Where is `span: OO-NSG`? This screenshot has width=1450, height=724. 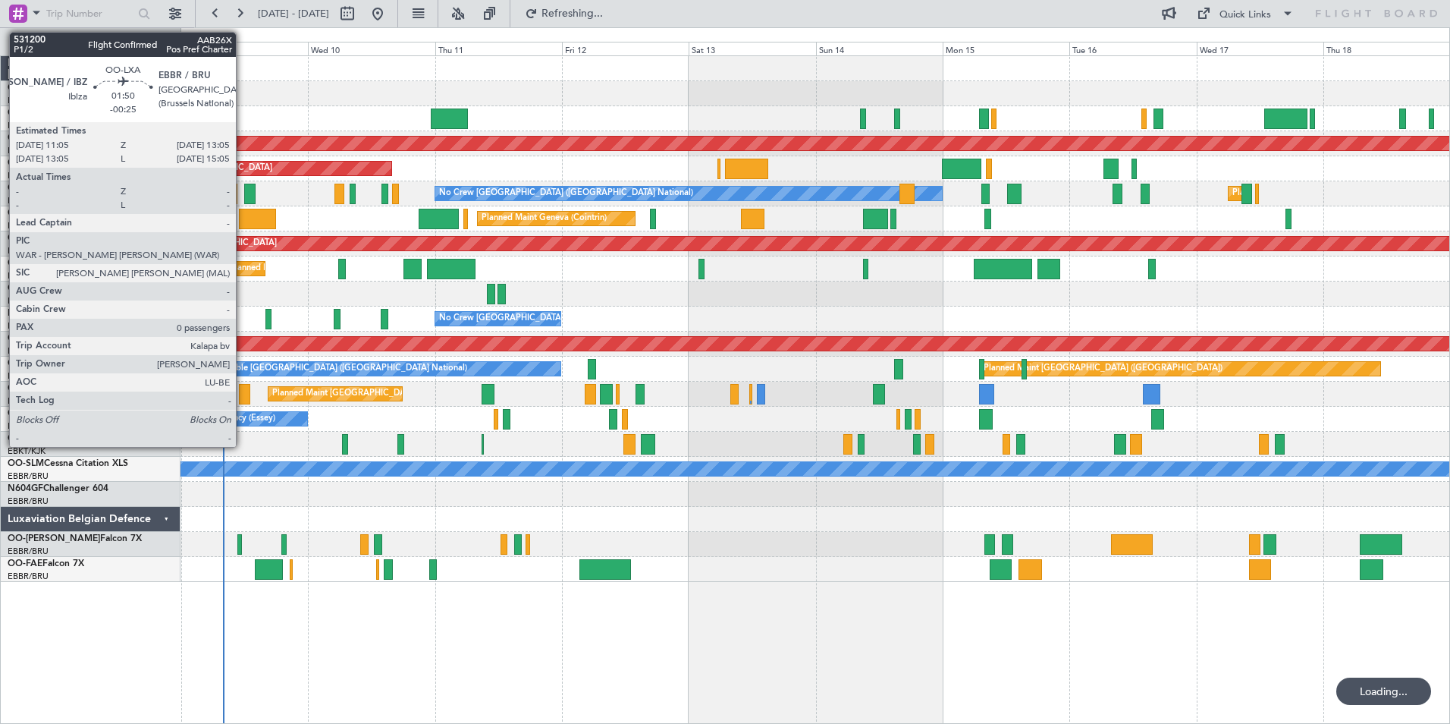
span: OO-NSG is located at coordinates (27, 338).